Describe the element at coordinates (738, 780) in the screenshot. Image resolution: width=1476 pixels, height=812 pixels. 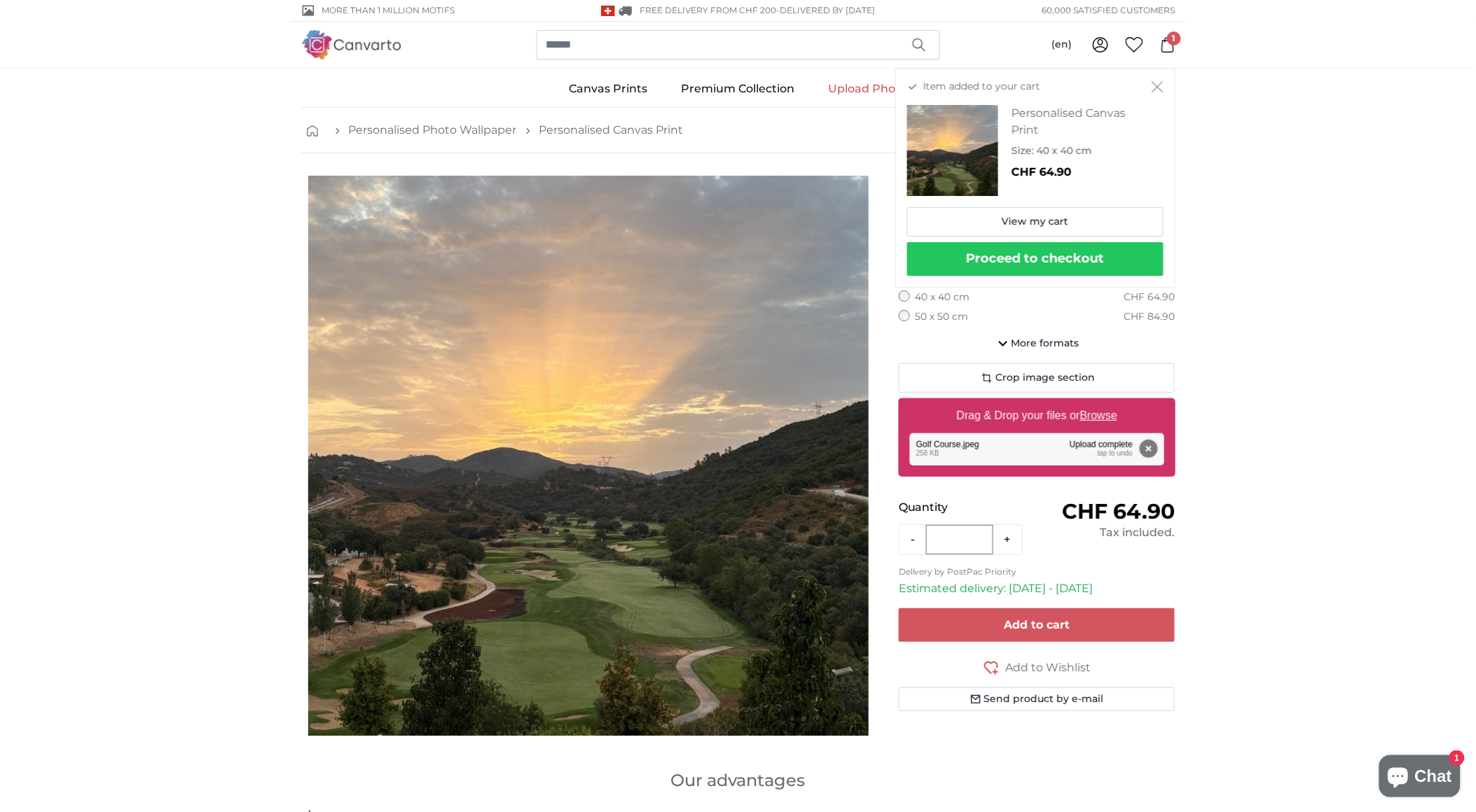
I see `h3: Our advantages` at that location.